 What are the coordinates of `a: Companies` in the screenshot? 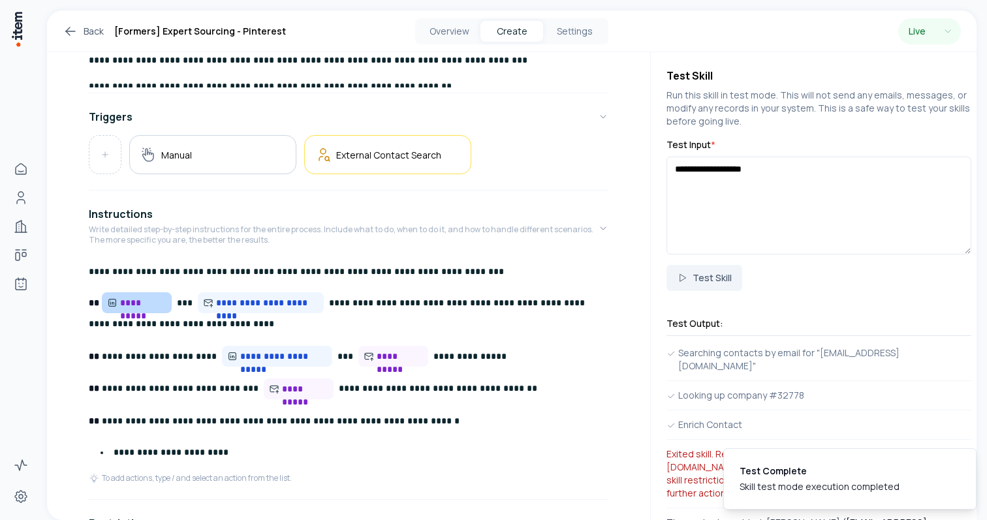 It's located at (21, 226).